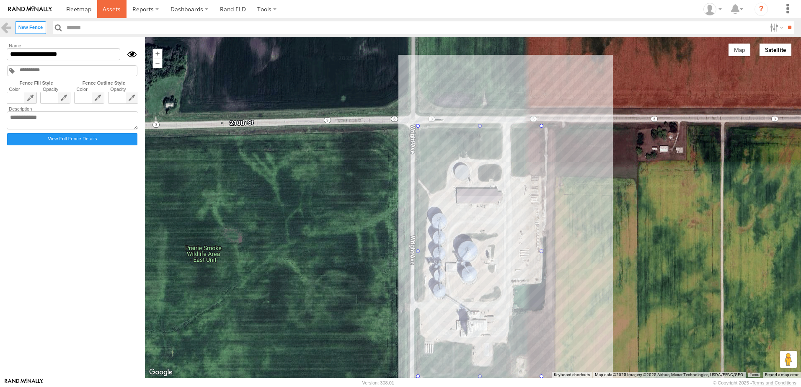 The width and height of the screenshot is (801, 387). What do you see at coordinates (73, 109) in the screenshot?
I see `label: Description` at bounding box center [73, 109].